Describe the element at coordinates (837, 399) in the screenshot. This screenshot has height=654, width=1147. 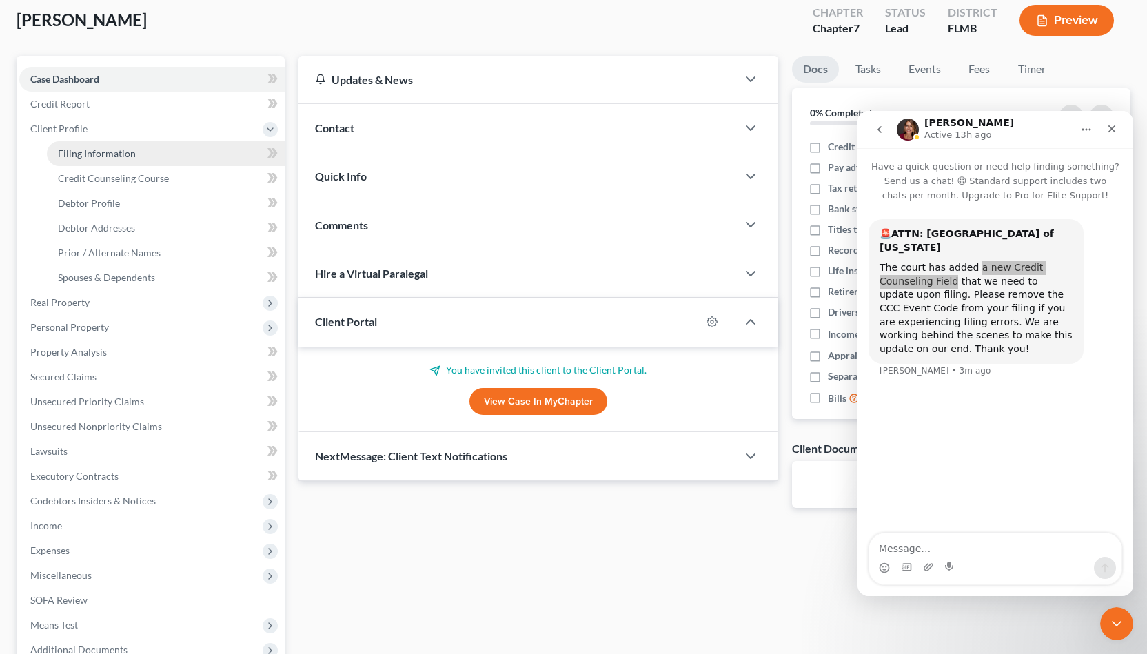
I see `span: Bills` at that location.